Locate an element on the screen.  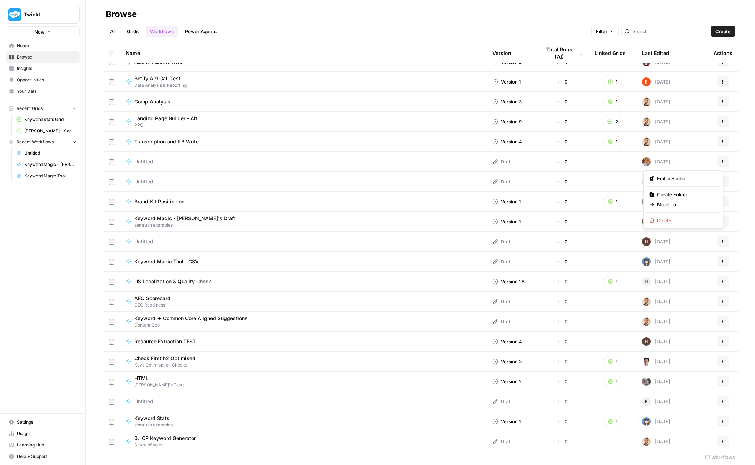
div: Name is located at coordinates (303, 53).